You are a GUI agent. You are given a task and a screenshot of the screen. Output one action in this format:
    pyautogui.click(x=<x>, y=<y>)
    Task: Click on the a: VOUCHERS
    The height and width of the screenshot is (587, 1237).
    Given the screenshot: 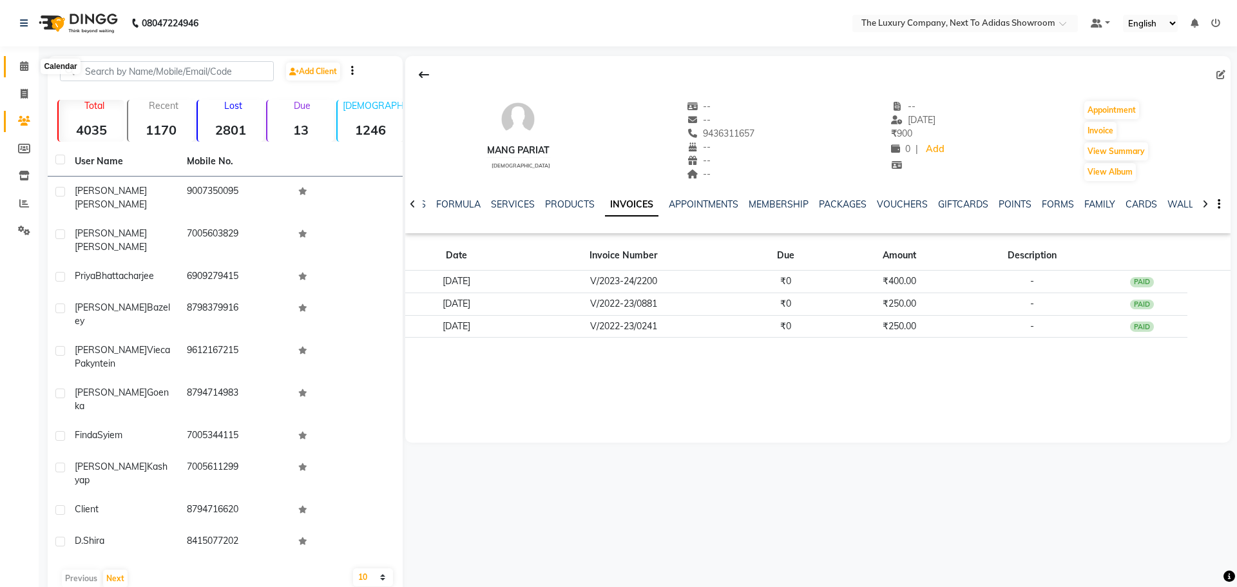 What is the action you would take?
    pyautogui.click(x=902, y=204)
    